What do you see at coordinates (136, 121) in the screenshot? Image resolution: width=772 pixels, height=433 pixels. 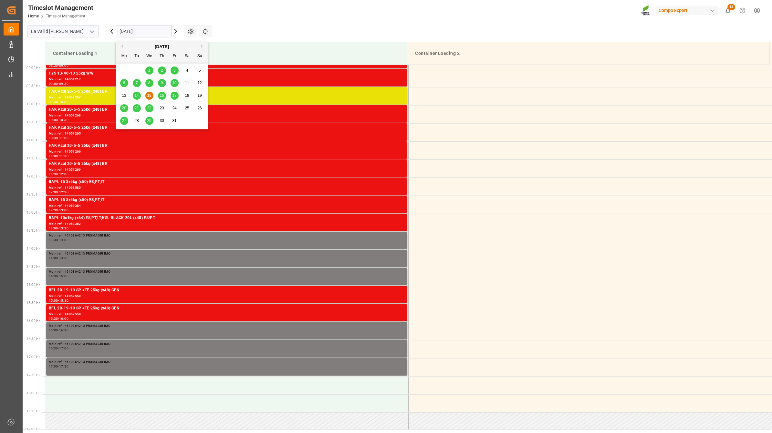 I see `span: 28` at bounding box center [136, 121].